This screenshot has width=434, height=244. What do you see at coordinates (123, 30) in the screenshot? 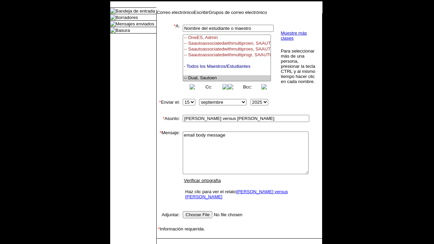
I see `a: Basura` at bounding box center [123, 30].